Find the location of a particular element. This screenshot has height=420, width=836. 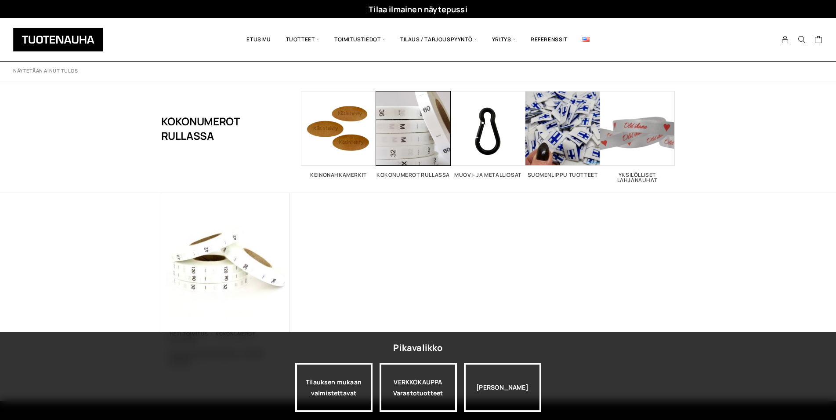

a: Heti toimitus is located at coordinates (189, 333).